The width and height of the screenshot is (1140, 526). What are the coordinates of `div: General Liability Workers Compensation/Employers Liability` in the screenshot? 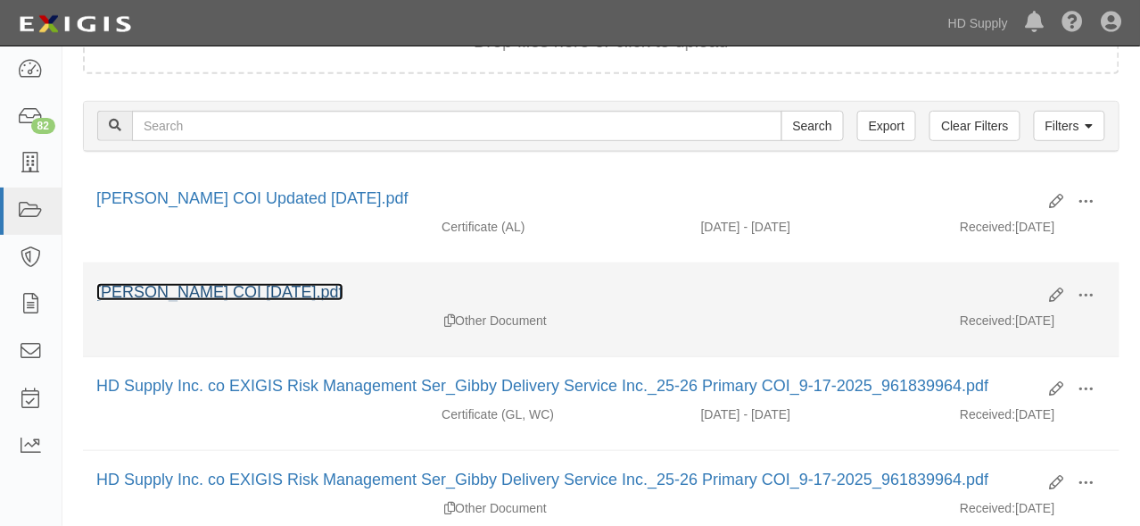 It's located at (558, 414).